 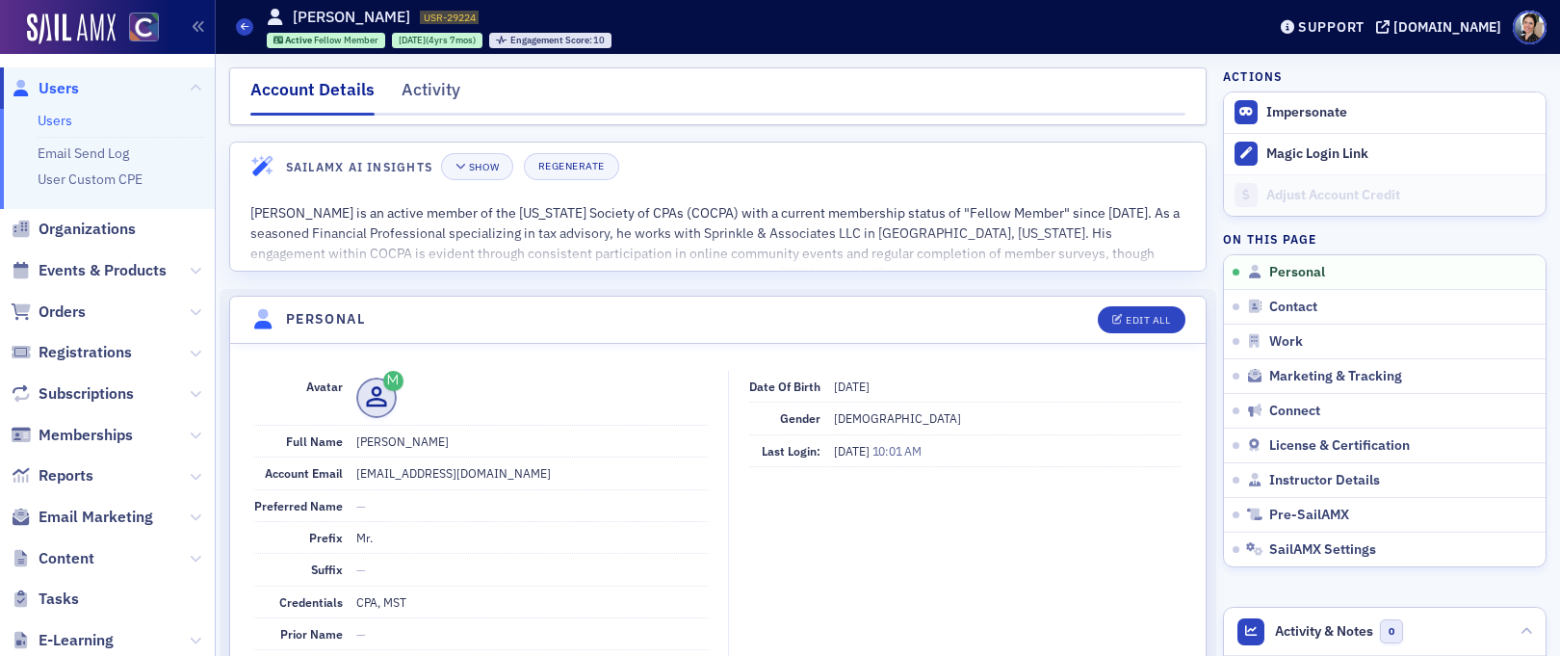 What do you see at coordinates (1324, 631) in the screenshot?
I see `span: Activity & Notes` at bounding box center [1324, 631].